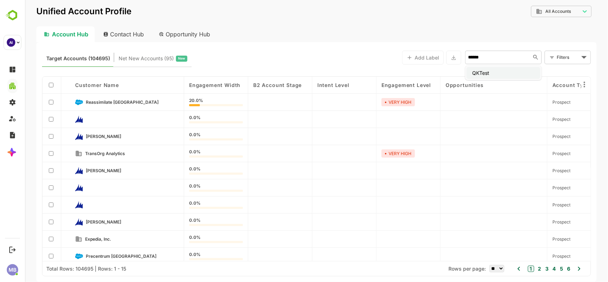 The width and height of the screenshot is (608, 282). I want to click on button: Export the selected data as CSV, so click(429, 57).